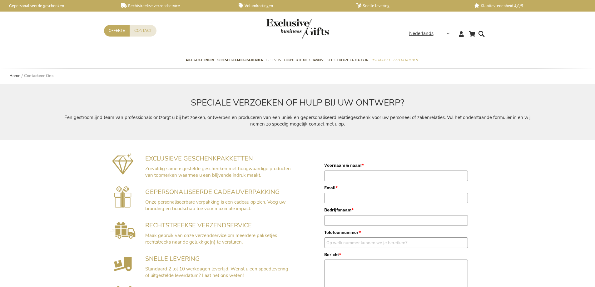 This screenshot has height=287, width=595. Describe the element at coordinates (298, 121) in the screenshot. I see `p: Een gestroomlijnd team van professionals ontzorgt u bij het zoeken, ontwerpen en produceren van e...` at that location.